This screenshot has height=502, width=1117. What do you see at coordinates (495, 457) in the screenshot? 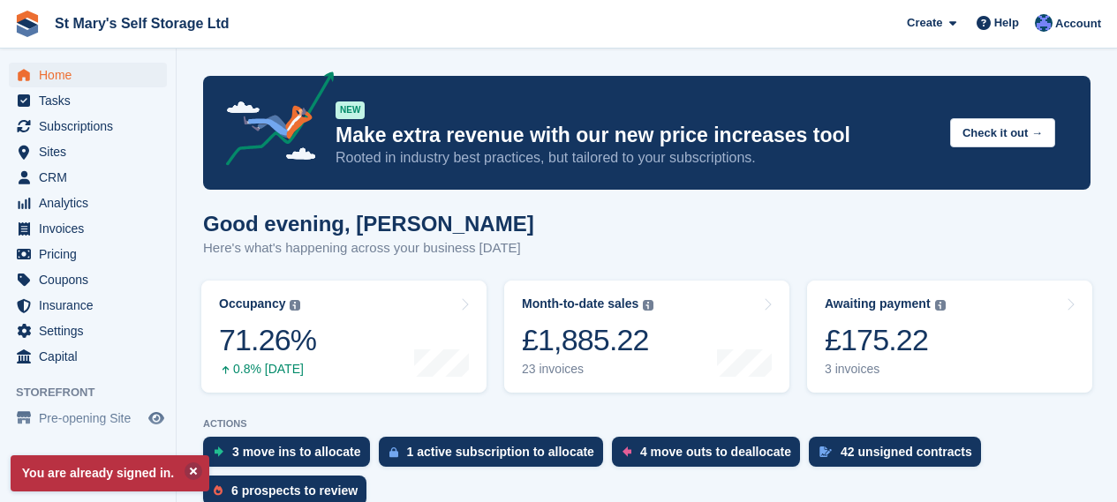
I see `a: 1 active subscription to allocate` at bounding box center [495, 457].